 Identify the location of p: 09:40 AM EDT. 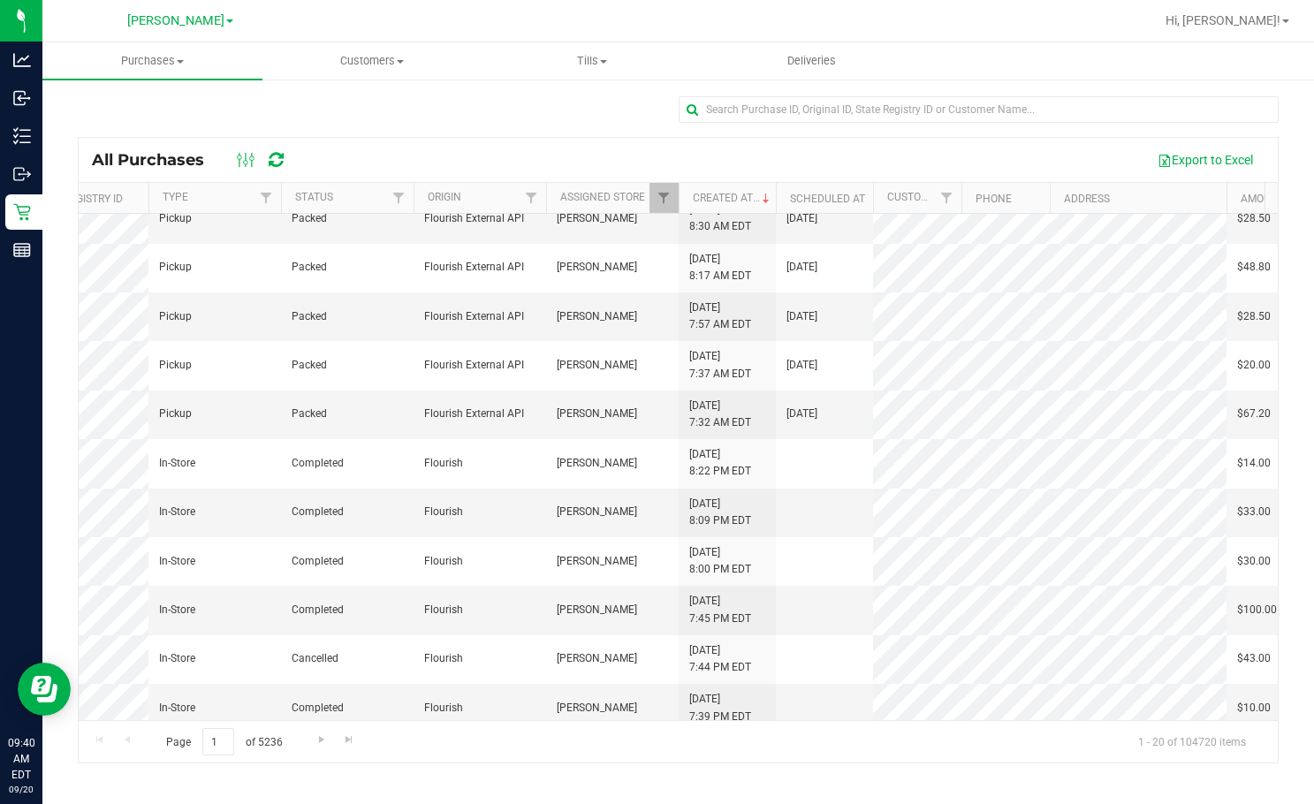
(21, 759).